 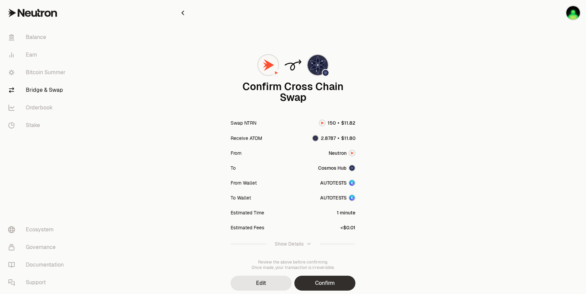 I want to click on div: From Wallet, so click(x=243, y=183).